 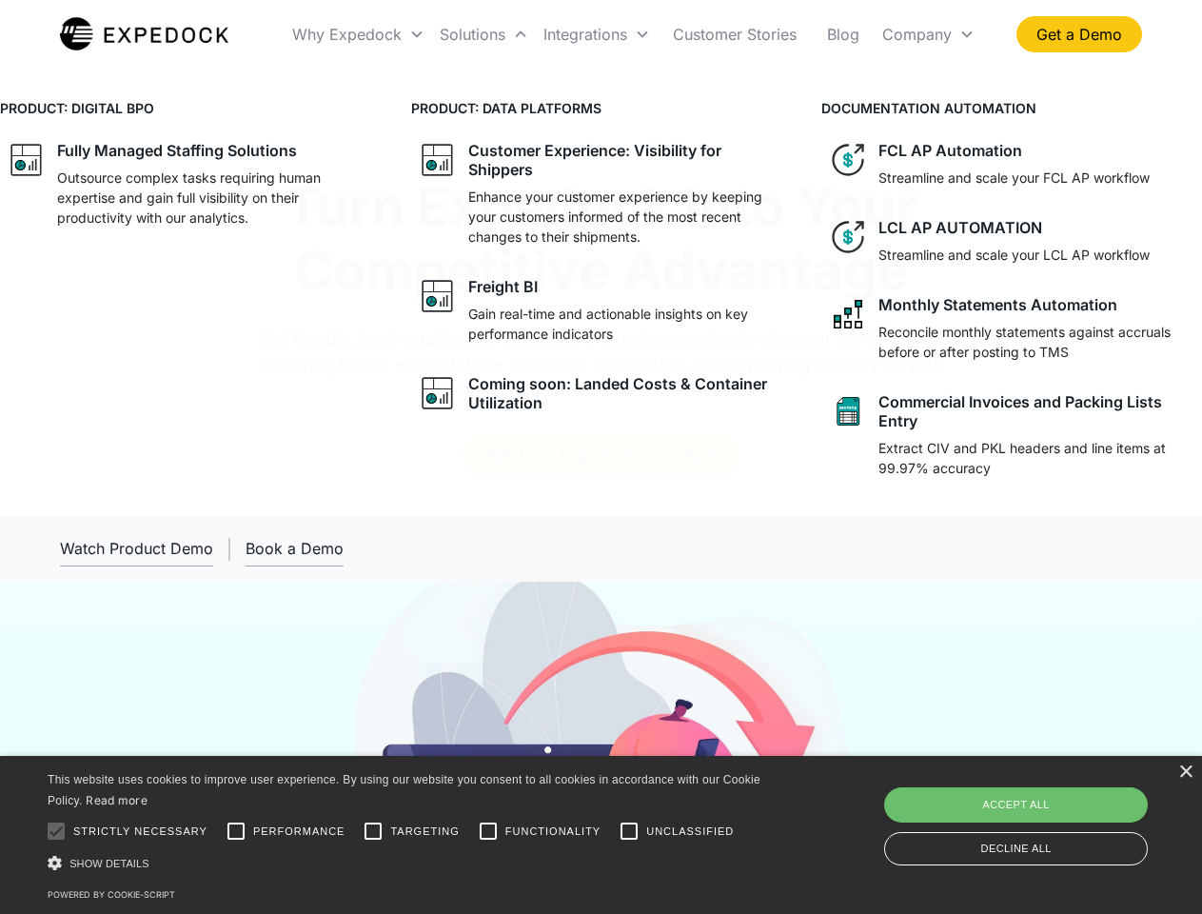 I want to click on a: sheet iconCommercial Invoices and Packing Lists EntryExtract CIV and PKL headers and line items a..., so click(x=1012, y=435).